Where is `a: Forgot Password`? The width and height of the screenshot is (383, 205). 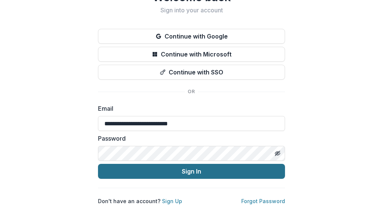 a: Forgot Password is located at coordinates (263, 201).